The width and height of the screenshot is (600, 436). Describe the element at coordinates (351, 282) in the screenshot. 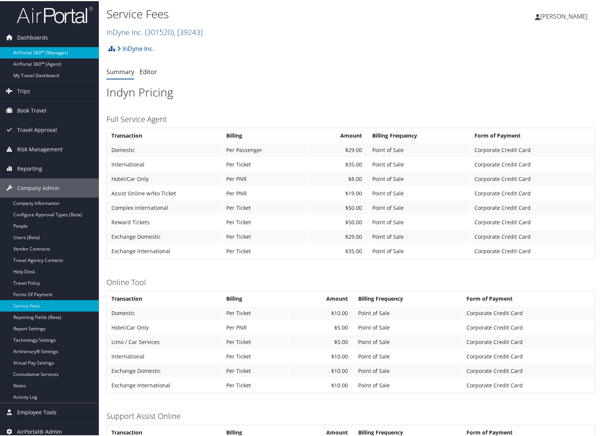

I see `h3: Online Tool` at that location.